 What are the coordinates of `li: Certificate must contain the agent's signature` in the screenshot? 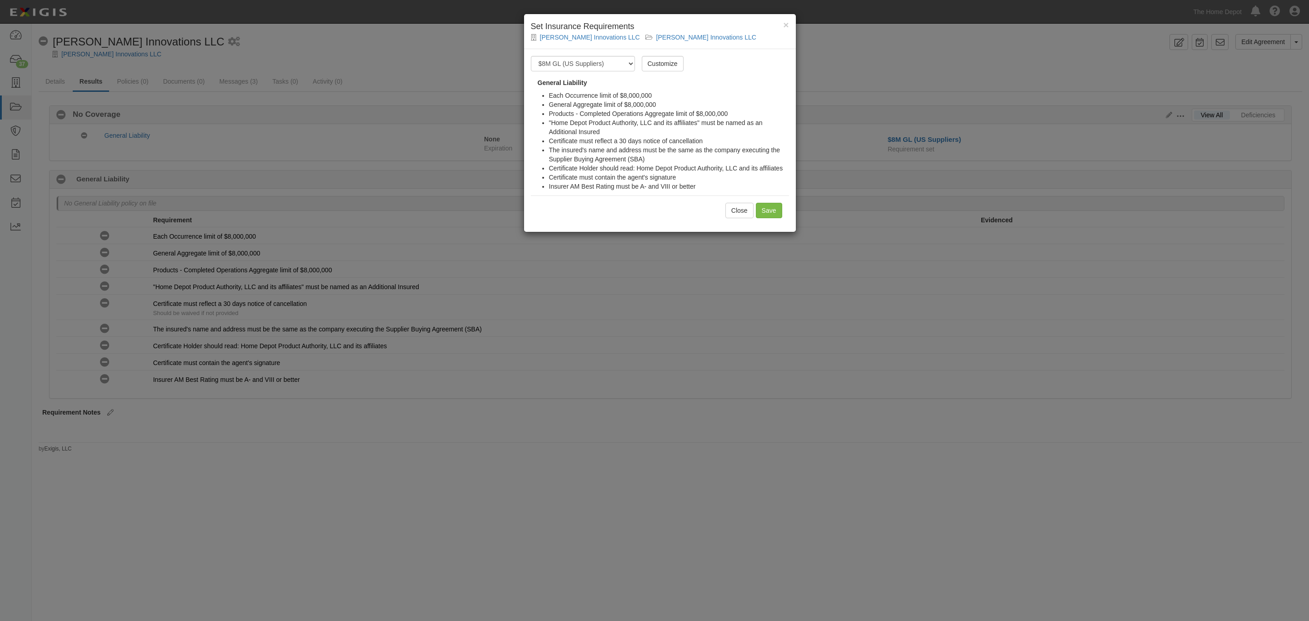 It's located at (669, 177).